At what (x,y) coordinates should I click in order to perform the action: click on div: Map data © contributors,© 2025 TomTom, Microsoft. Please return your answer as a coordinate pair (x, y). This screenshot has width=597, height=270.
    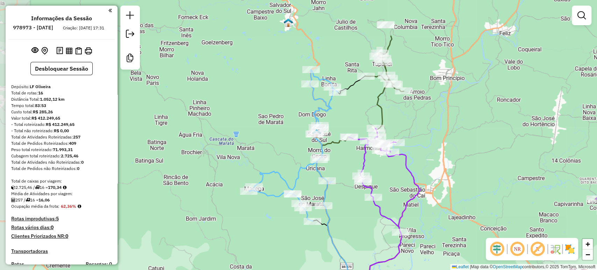
    Looking at the image, I should click on (523, 267).